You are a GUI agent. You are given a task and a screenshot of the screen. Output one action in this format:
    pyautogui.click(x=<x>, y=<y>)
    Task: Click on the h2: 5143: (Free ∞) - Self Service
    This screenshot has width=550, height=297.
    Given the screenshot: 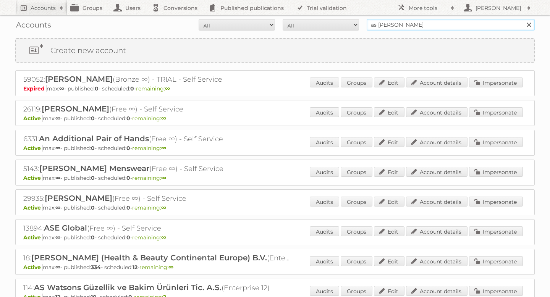 What is the action you would take?
    pyautogui.click(x=157, y=169)
    